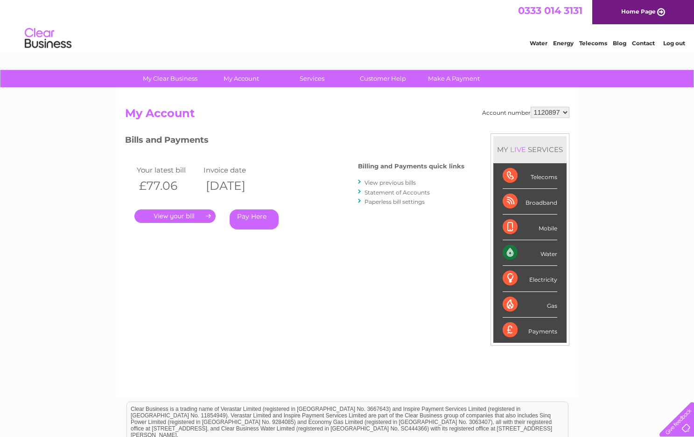  Describe the element at coordinates (674, 43) in the screenshot. I see `a: Log out` at that location.